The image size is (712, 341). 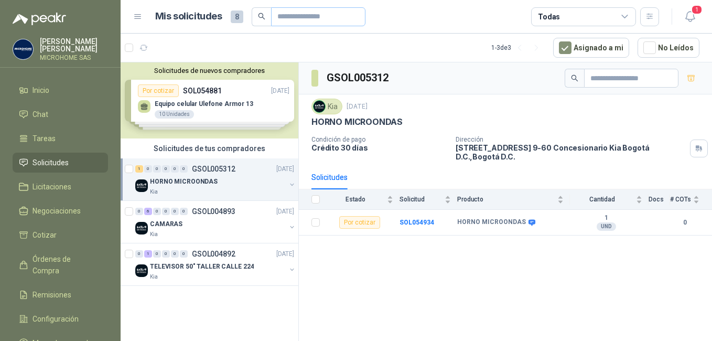 I want to click on a: Cotizar, so click(x=60, y=235).